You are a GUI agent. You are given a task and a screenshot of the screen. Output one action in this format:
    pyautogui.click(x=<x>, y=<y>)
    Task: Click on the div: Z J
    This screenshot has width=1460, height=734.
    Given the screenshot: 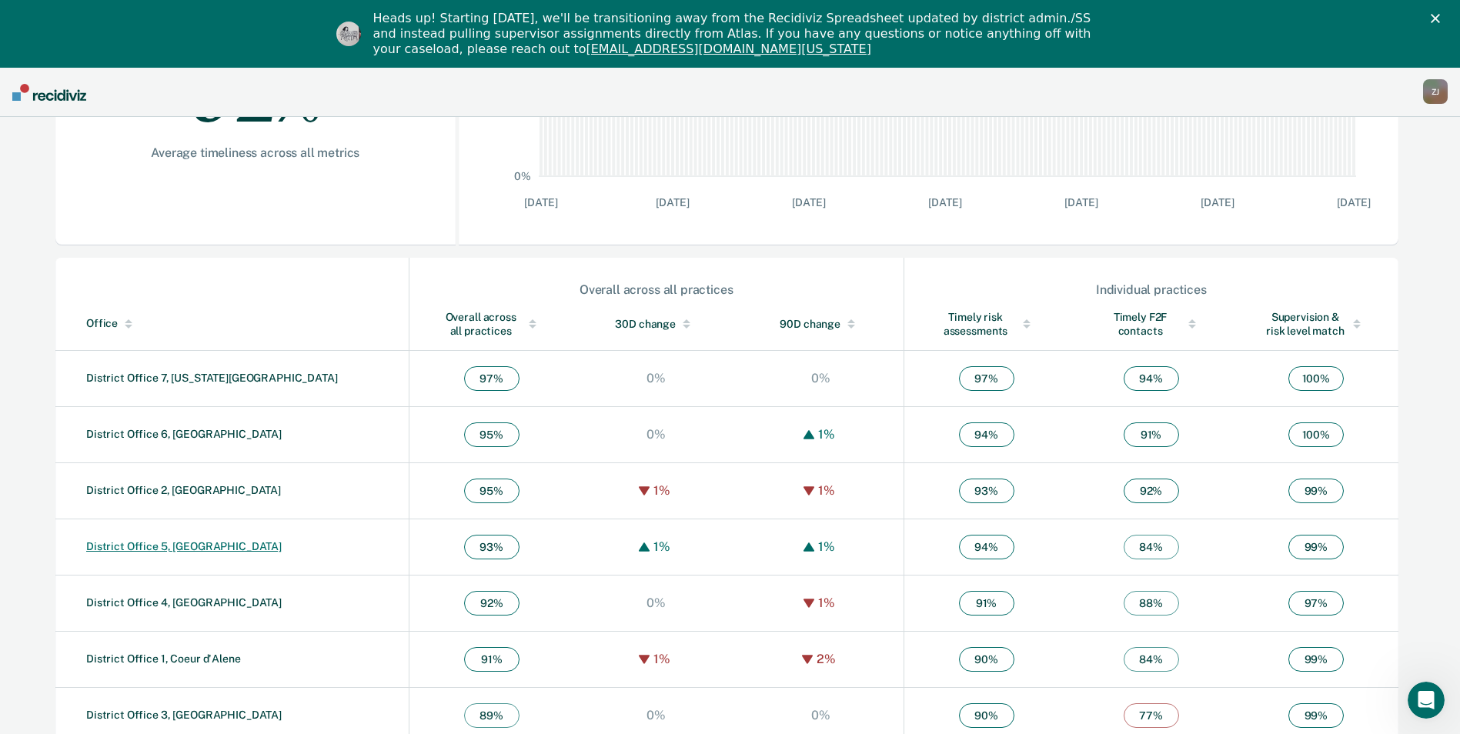 What is the action you would take?
    pyautogui.click(x=1435, y=92)
    